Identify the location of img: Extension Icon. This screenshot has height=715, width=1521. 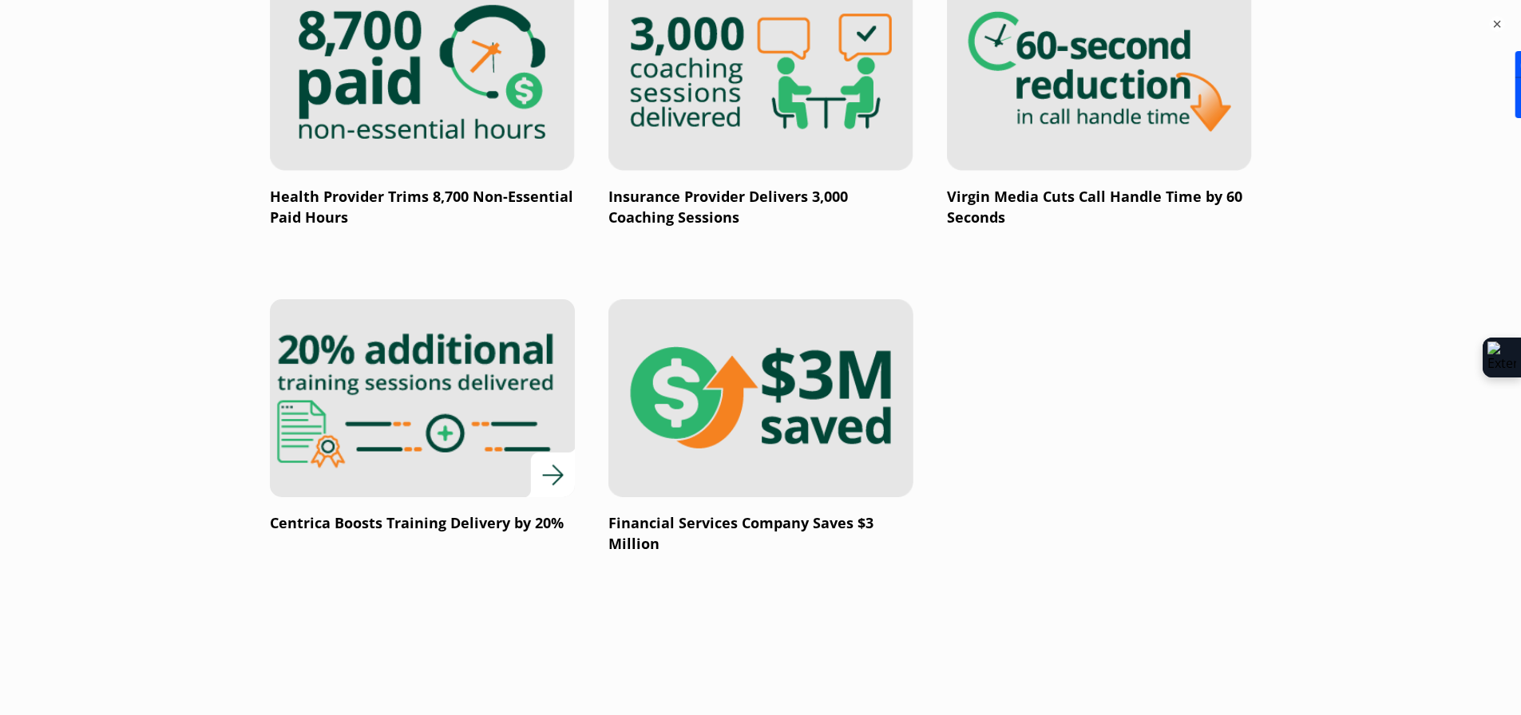
(1502, 358).